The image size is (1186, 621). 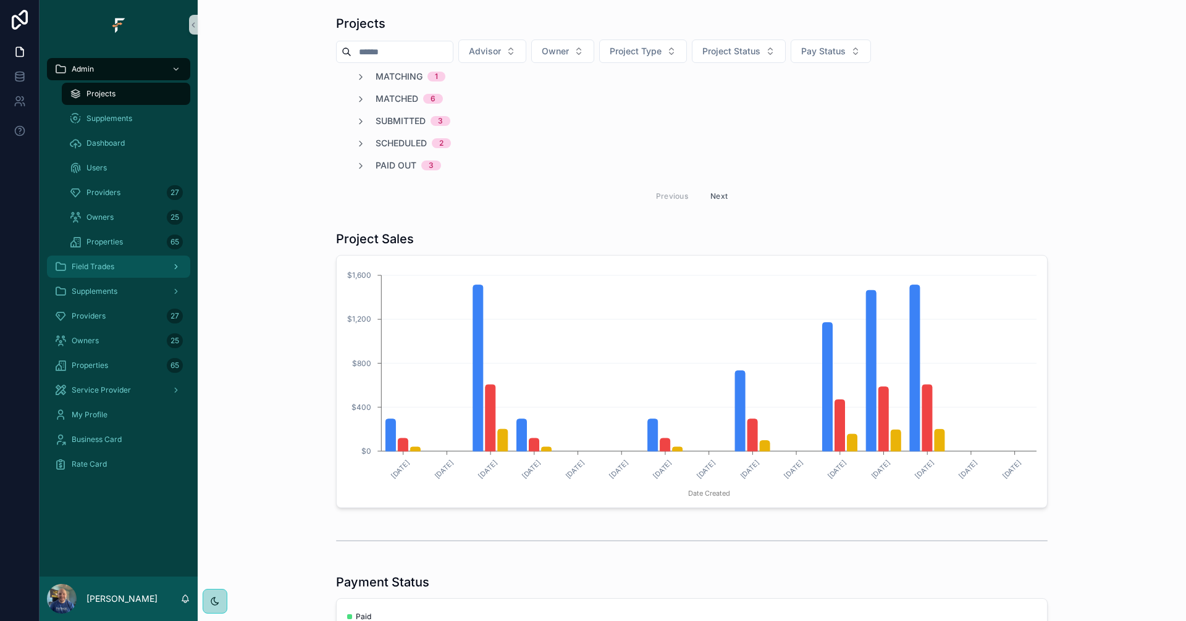 What do you see at coordinates (101, 94) in the screenshot?
I see `span: Projects` at bounding box center [101, 94].